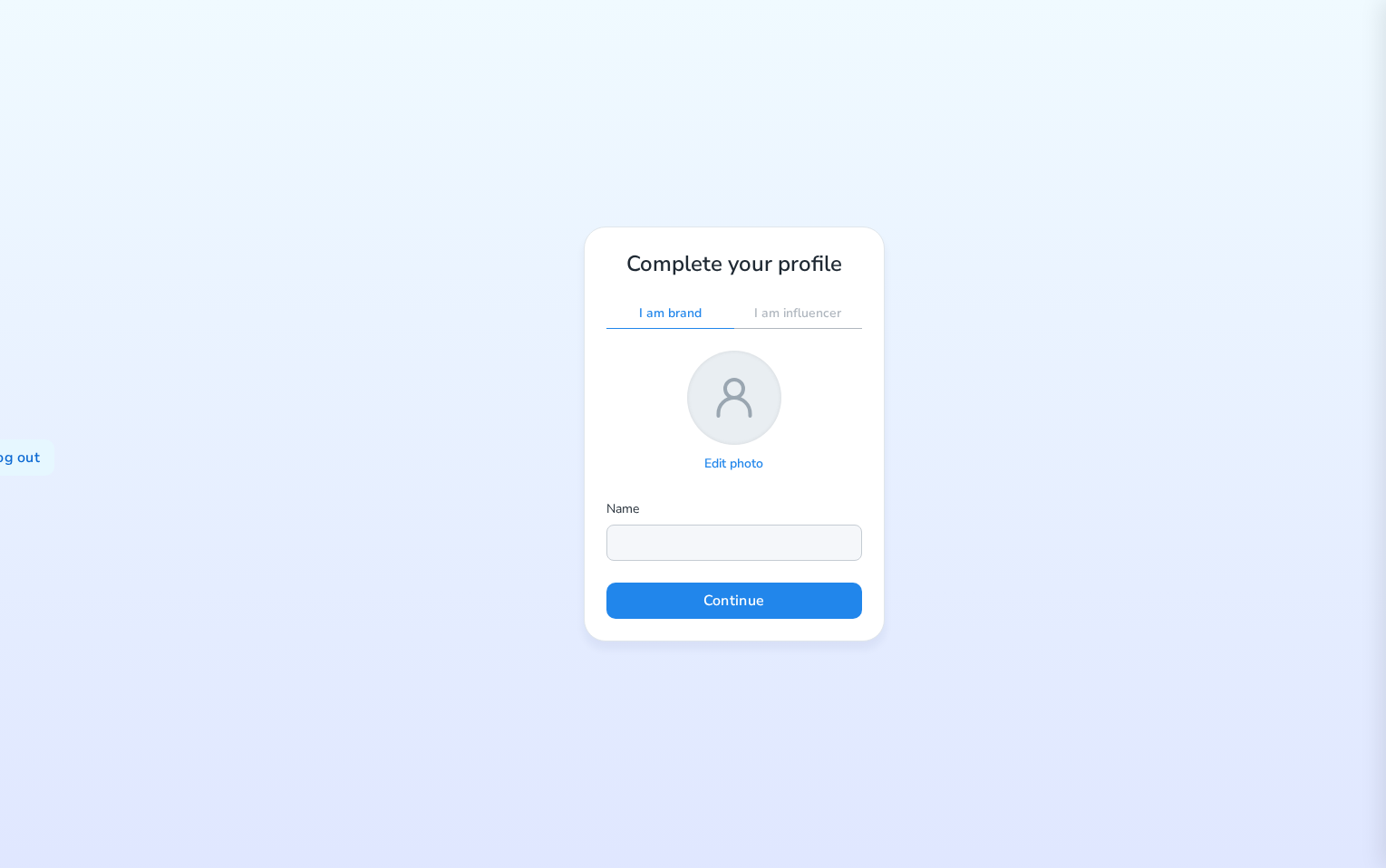 The width and height of the screenshot is (1386, 868). Describe the element at coordinates (670, 313) in the screenshot. I see `p: I am brand` at that location.